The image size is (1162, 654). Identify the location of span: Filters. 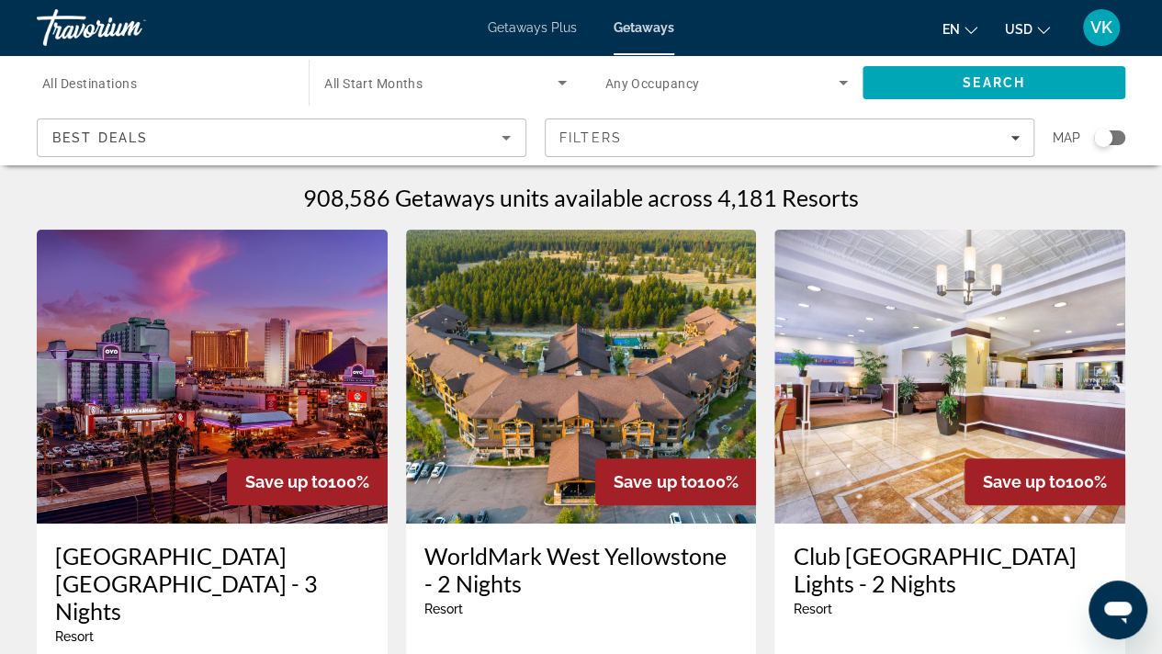
(591, 138).